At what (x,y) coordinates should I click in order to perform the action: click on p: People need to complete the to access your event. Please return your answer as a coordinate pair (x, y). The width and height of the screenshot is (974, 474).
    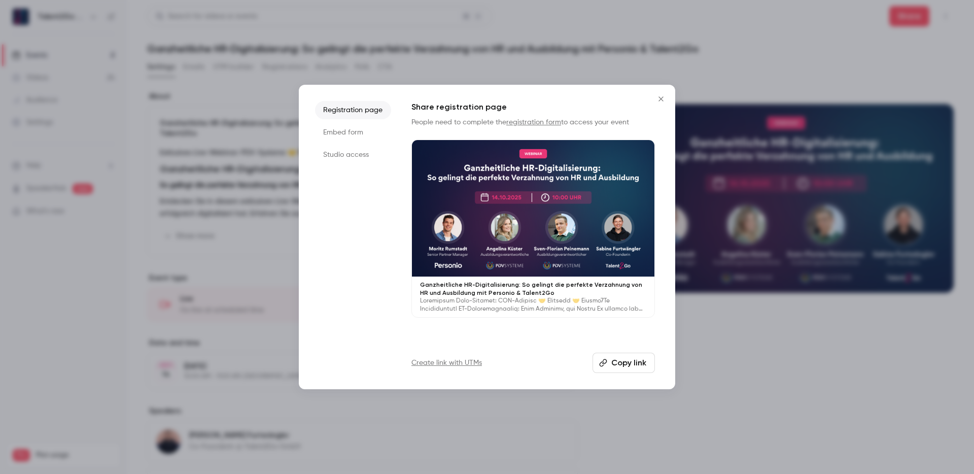
    Looking at the image, I should click on (533, 122).